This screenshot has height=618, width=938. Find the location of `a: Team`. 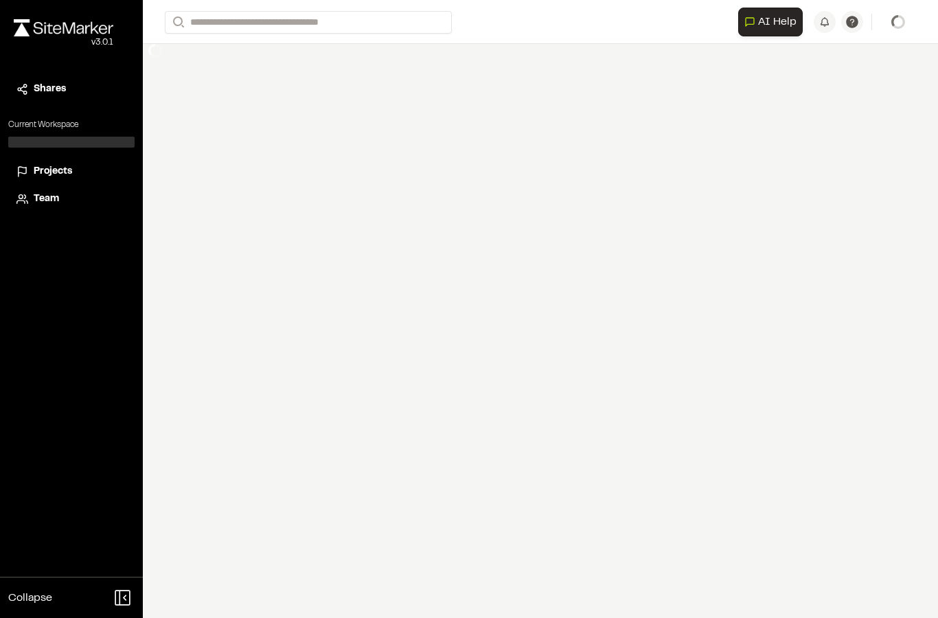

a: Team is located at coordinates (71, 199).